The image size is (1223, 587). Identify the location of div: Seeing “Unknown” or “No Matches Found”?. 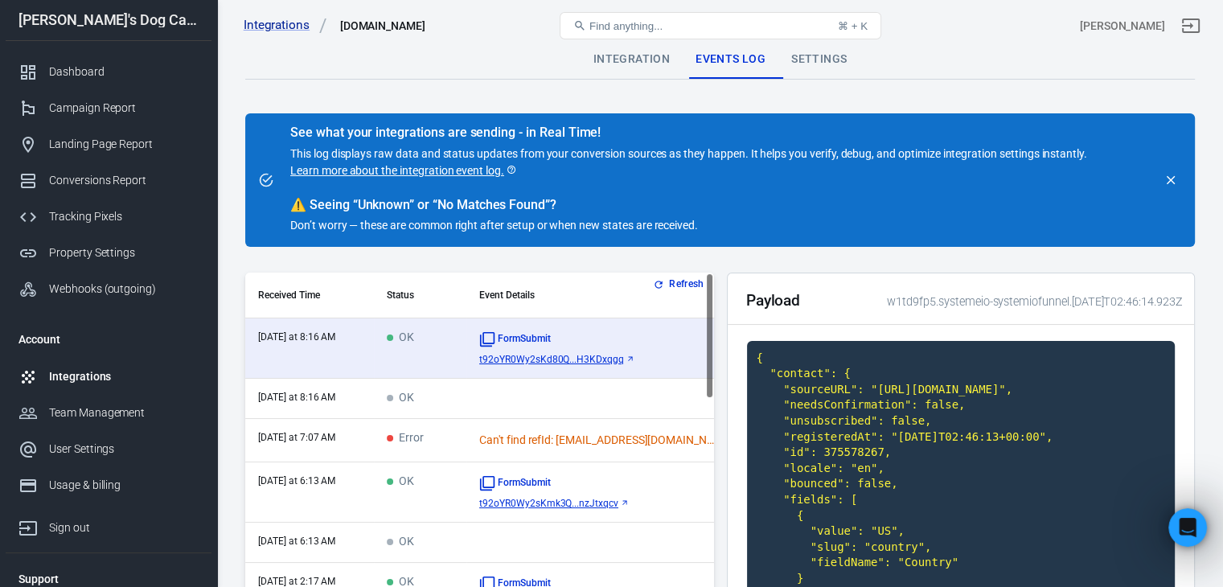
(688, 205).